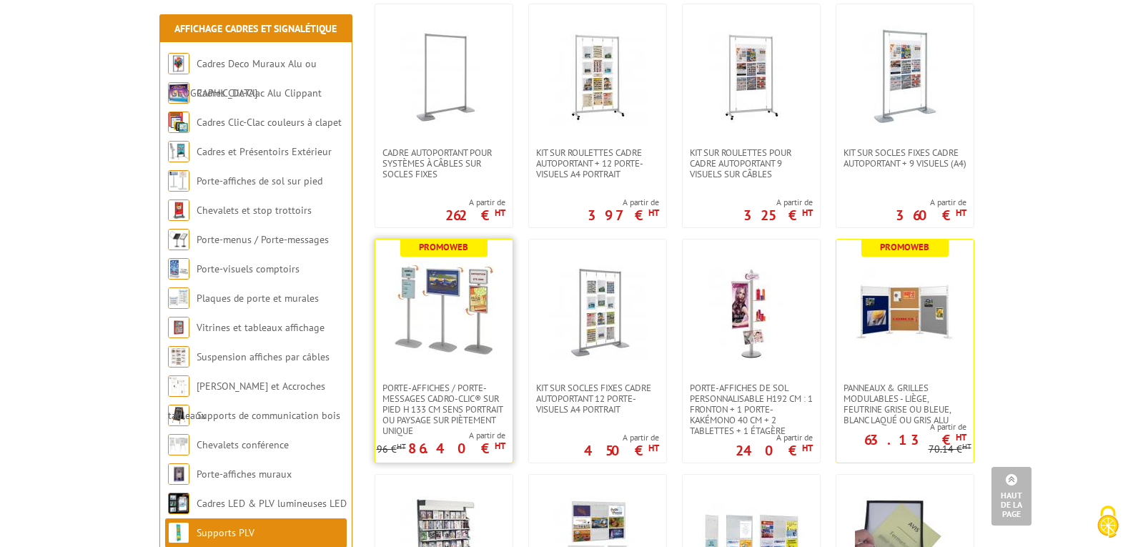 Image resolution: width=1133 pixels, height=547 pixels. I want to click on img: Cadre autoportant pour systèmes à câbles sur socles fixes, so click(444, 76).